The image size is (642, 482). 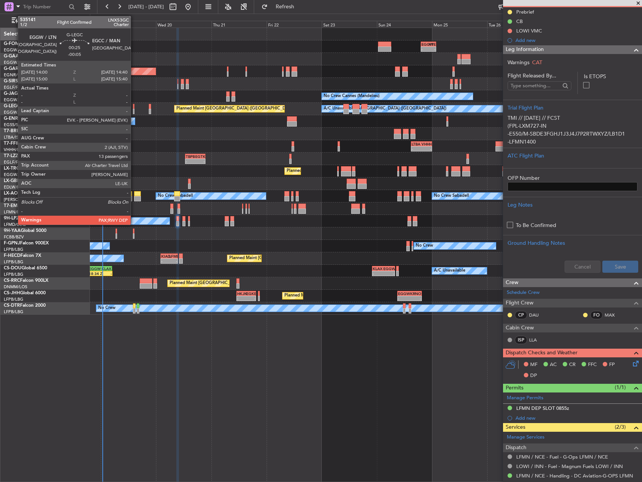 I want to click on a: LLA, so click(x=537, y=340).